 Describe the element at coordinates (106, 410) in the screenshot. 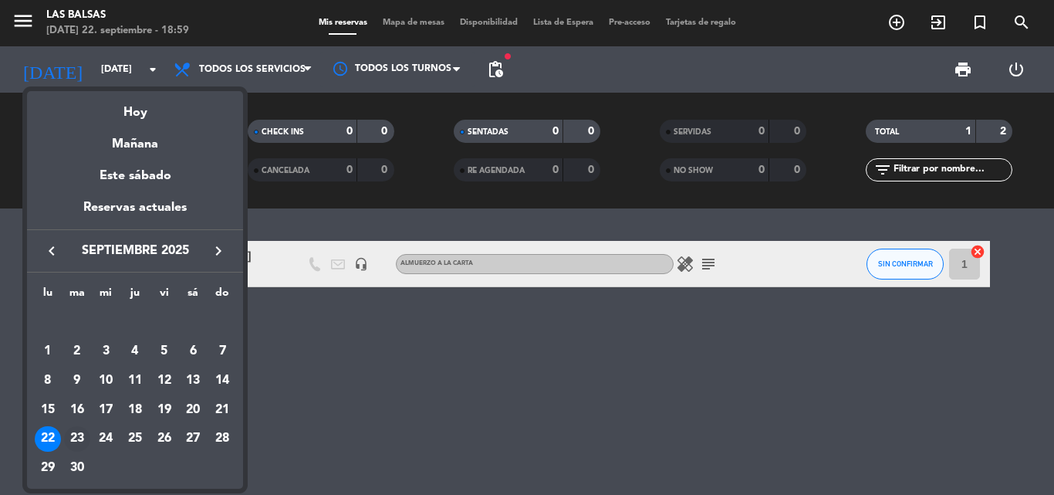

I see `td: 17 de septiembre de 2025` at that location.